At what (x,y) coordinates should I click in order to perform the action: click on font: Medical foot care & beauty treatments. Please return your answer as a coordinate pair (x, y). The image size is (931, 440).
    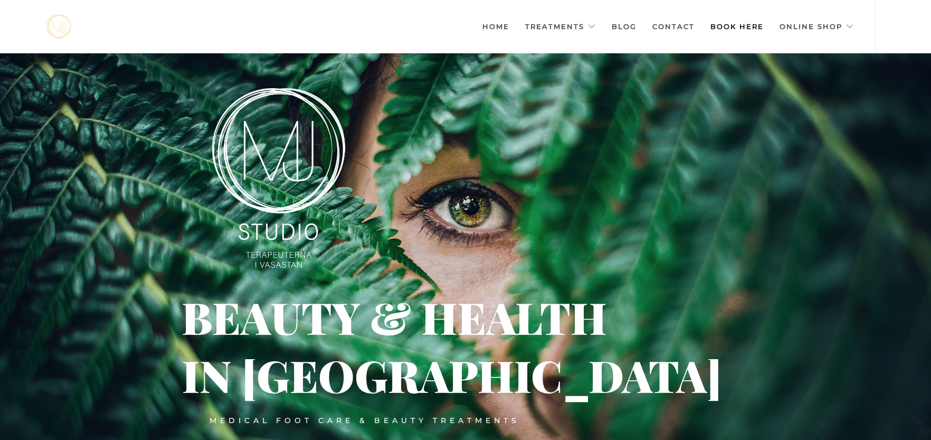
    Looking at the image, I should click on (365, 420).